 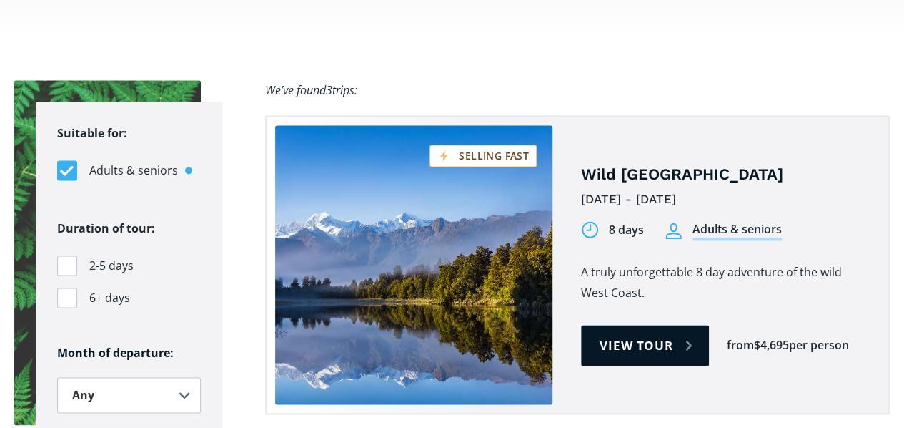 What do you see at coordinates (112, 265) in the screenshot?
I see `span: 2-5 days` at bounding box center [112, 265].